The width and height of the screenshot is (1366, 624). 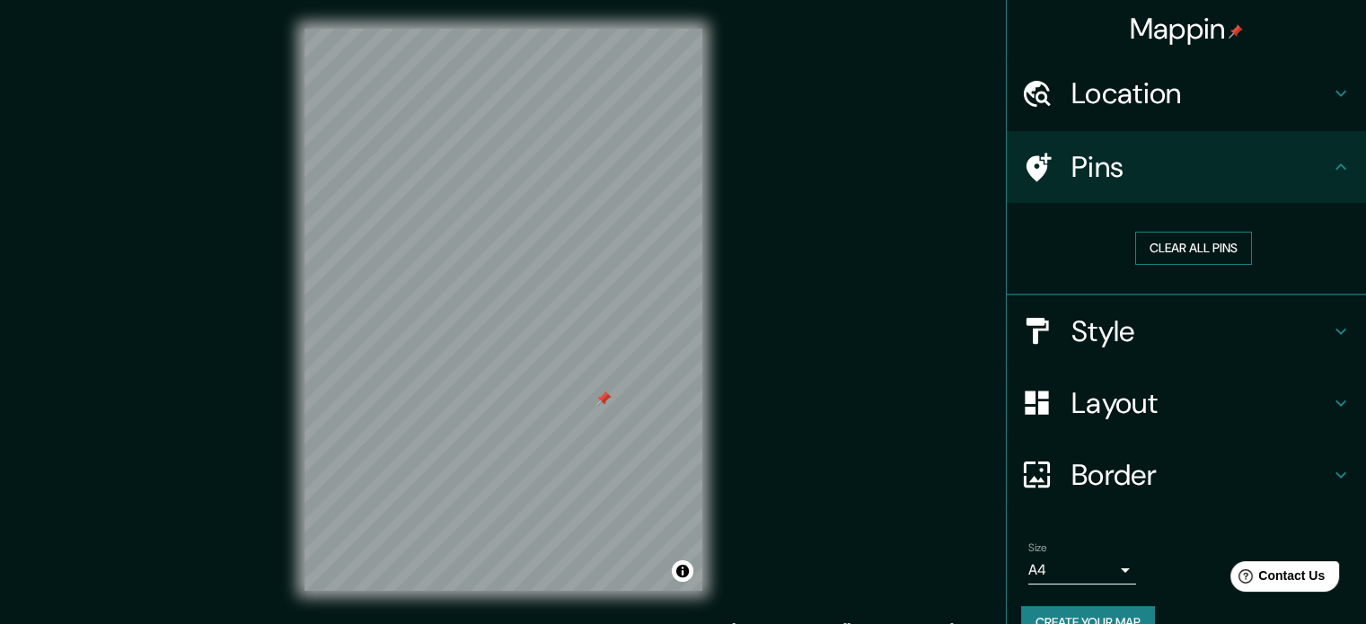 What do you see at coordinates (1201, 475) in the screenshot?
I see `h4: Border` at bounding box center [1201, 475].